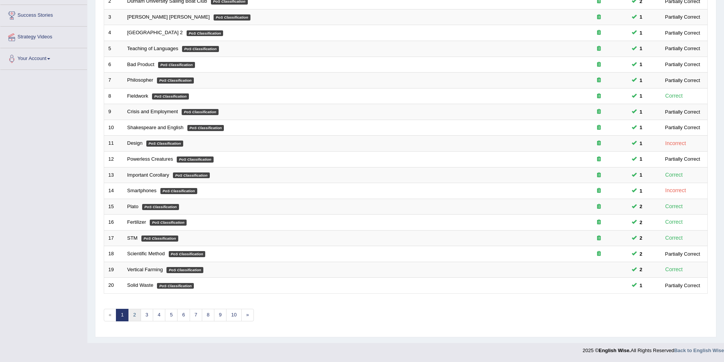 Image resolution: width=724 pixels, height=362 pixels. I want to click on td: 7, so click(114, 81).